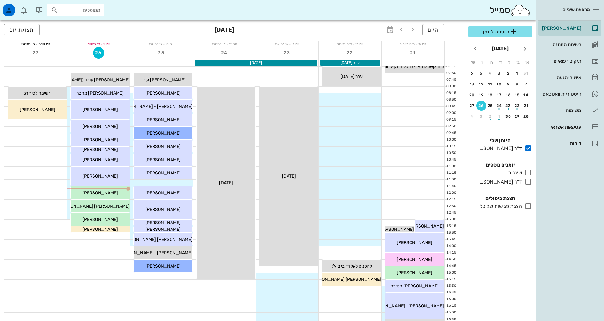 The height and width of the screenshot is (321, 604). What do you see at coordinates (490, 106) in the screenshot?
I see `div: 25` at bounding box center [490, 106].